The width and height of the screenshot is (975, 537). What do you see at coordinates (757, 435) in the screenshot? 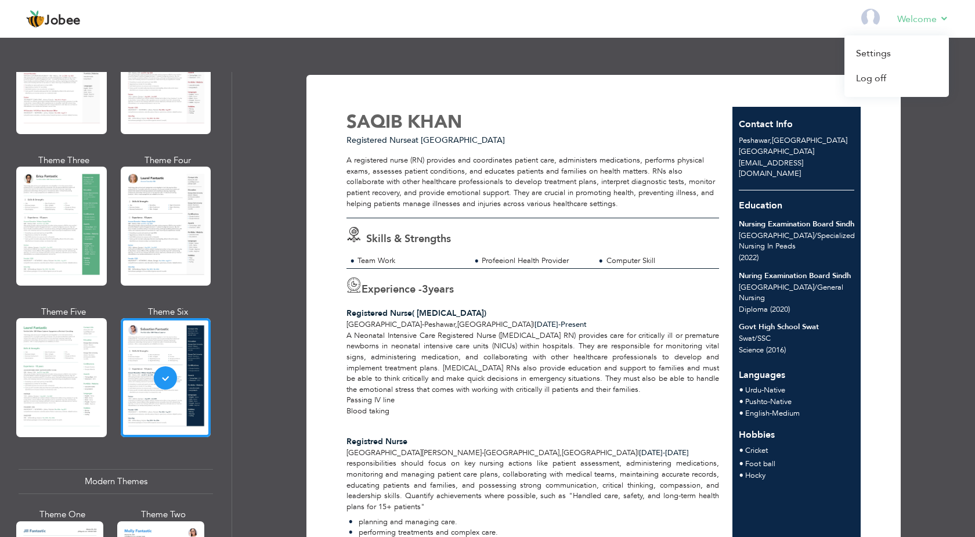
I see `span: Hobbies` at bounding box center [757, 435].